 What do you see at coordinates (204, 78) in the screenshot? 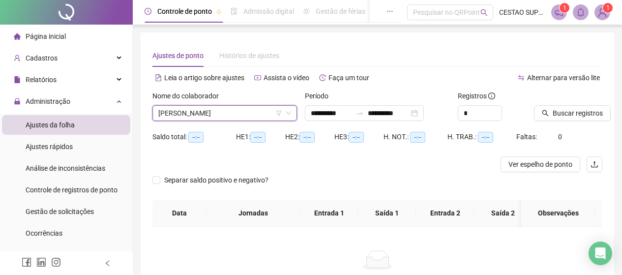
I see `span: Leia o artigo sobre ajustes` at bounding box center [204, 78].